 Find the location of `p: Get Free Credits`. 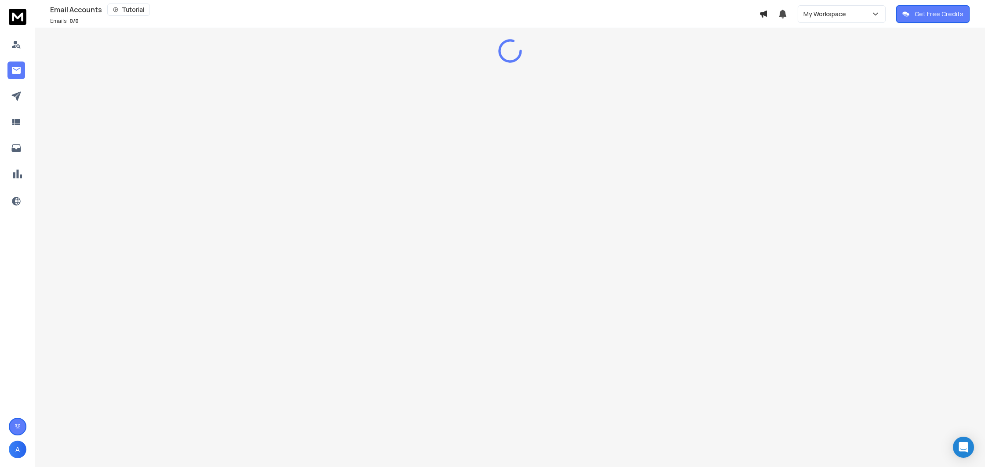

p: Get Free Credits is located at coordinates (939, 14).